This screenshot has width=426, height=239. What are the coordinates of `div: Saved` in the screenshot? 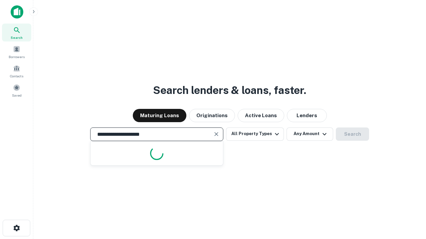 It's located at (17, 90).